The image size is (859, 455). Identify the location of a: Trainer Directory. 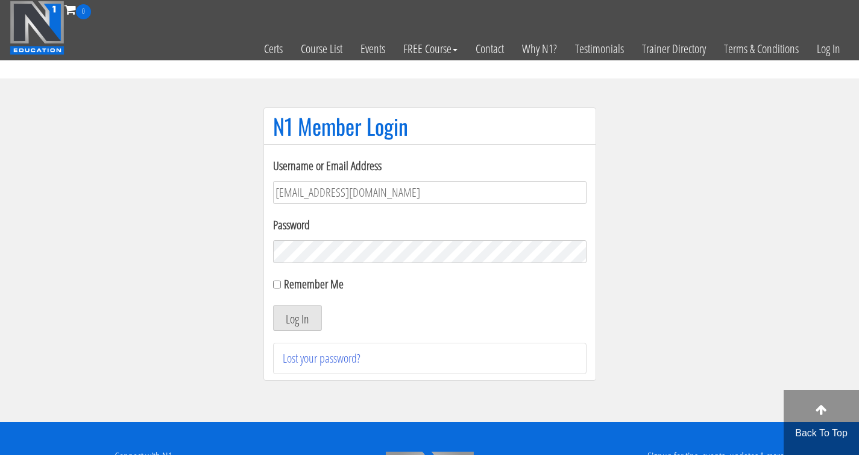
(674, 49).